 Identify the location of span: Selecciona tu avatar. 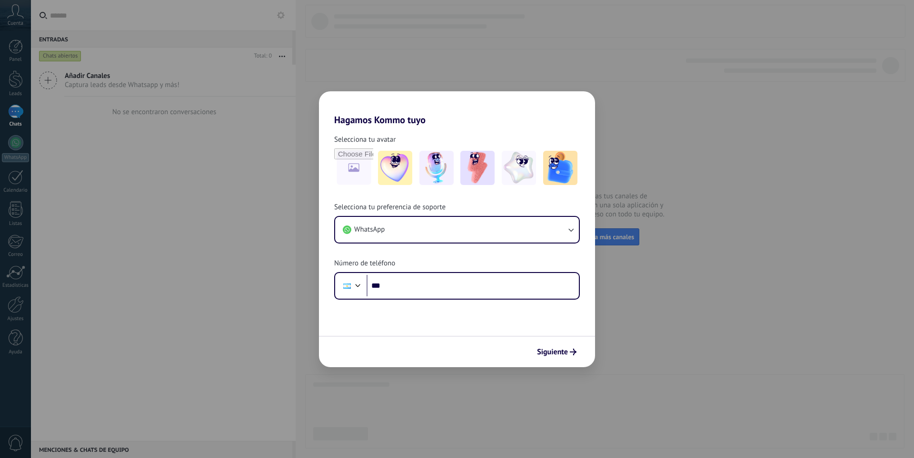
(365, 140).